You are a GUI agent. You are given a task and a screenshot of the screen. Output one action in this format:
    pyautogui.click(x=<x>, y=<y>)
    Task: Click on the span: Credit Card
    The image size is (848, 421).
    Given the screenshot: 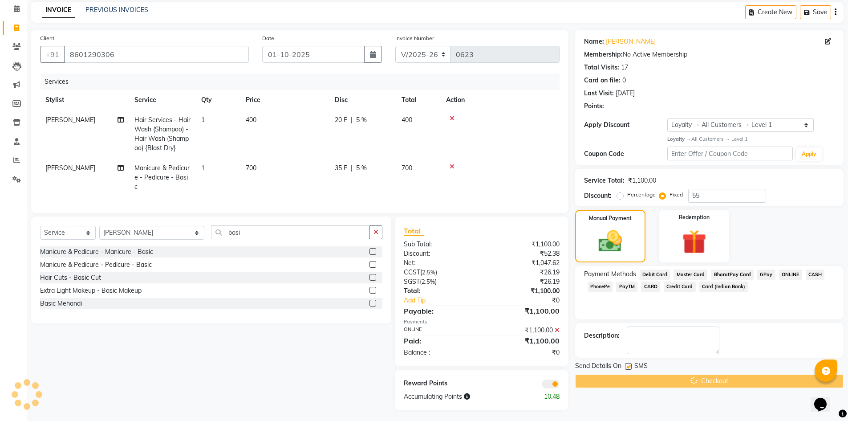 What is the action you would take?
    pyautogui.click(x=680, y=286)
    